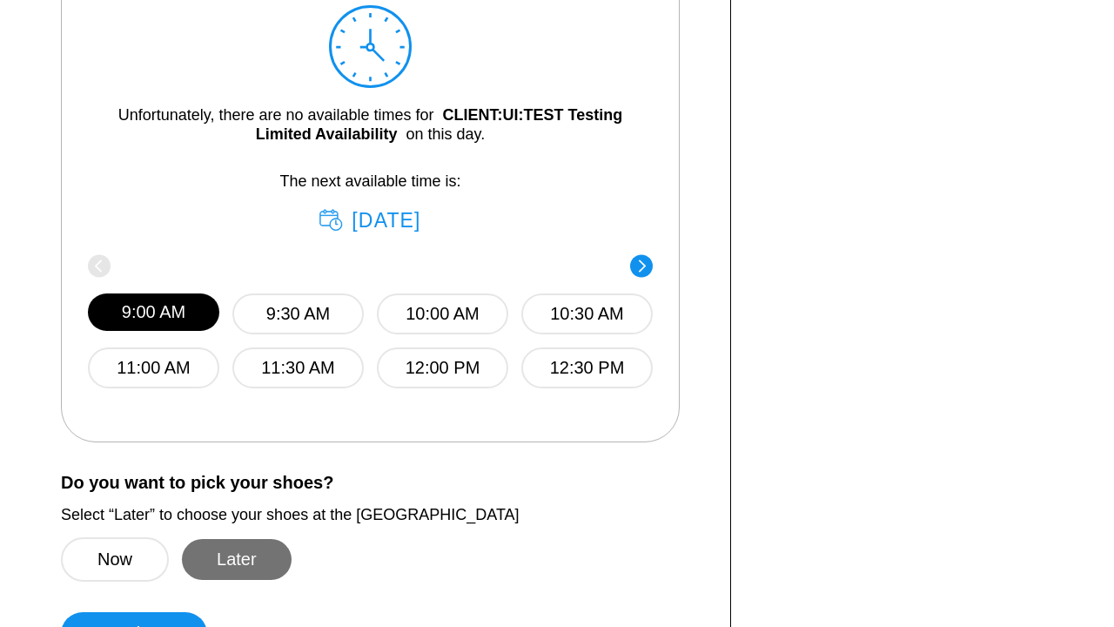 This screenshot has height=627, width=1114. What do you see at coordinates (298, 367) in the screenshot?
I see `button: 11:30 AM` at bounding box center [298, 367].